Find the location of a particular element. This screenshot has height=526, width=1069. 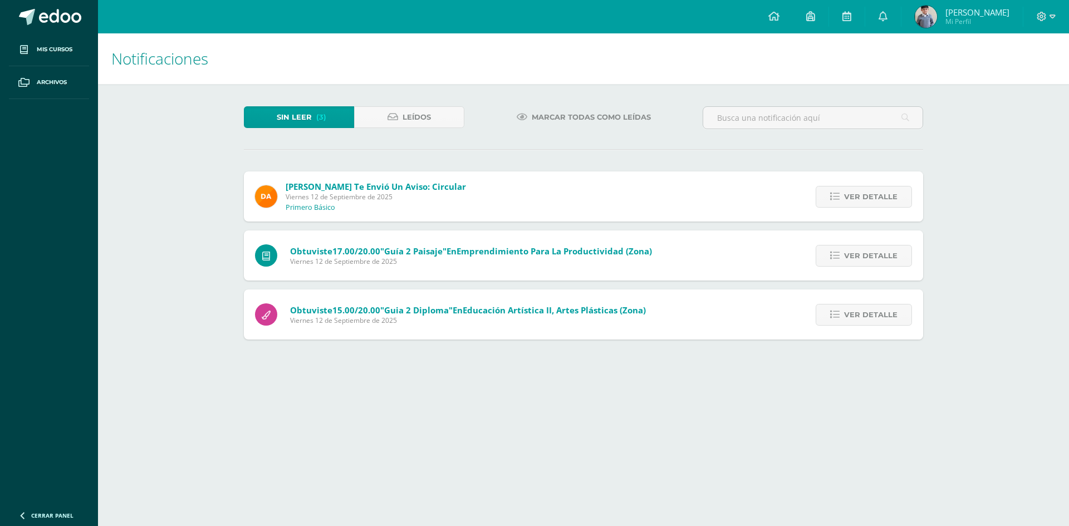

span: Sin leer is located at coordinates (294, 117).